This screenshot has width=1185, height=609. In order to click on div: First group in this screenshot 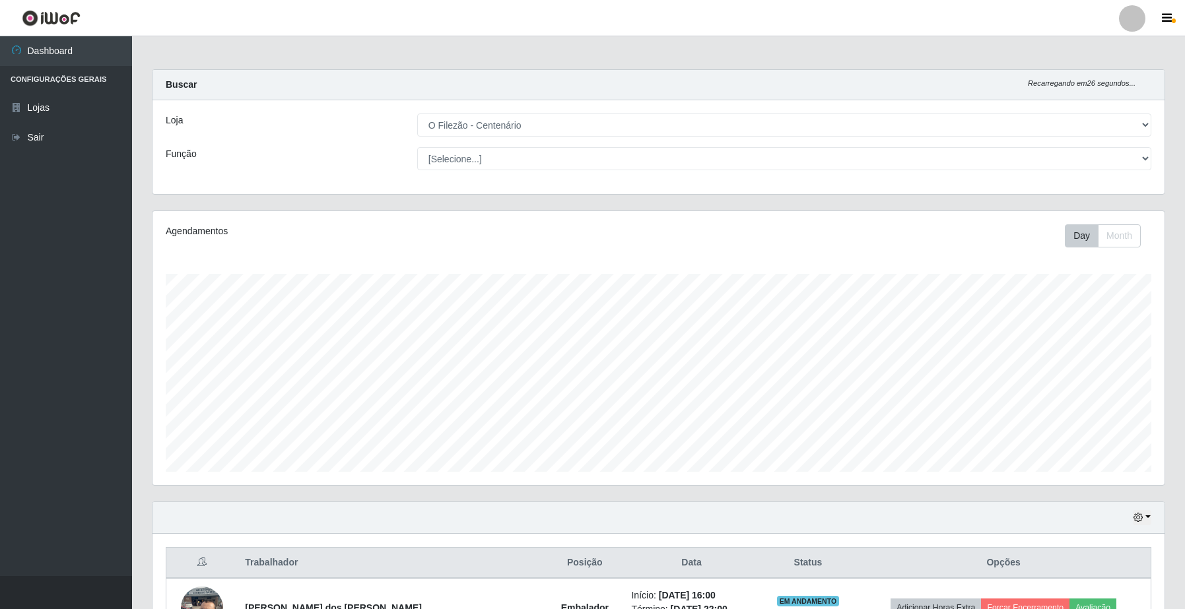, I will do `click(1103, 236)`.